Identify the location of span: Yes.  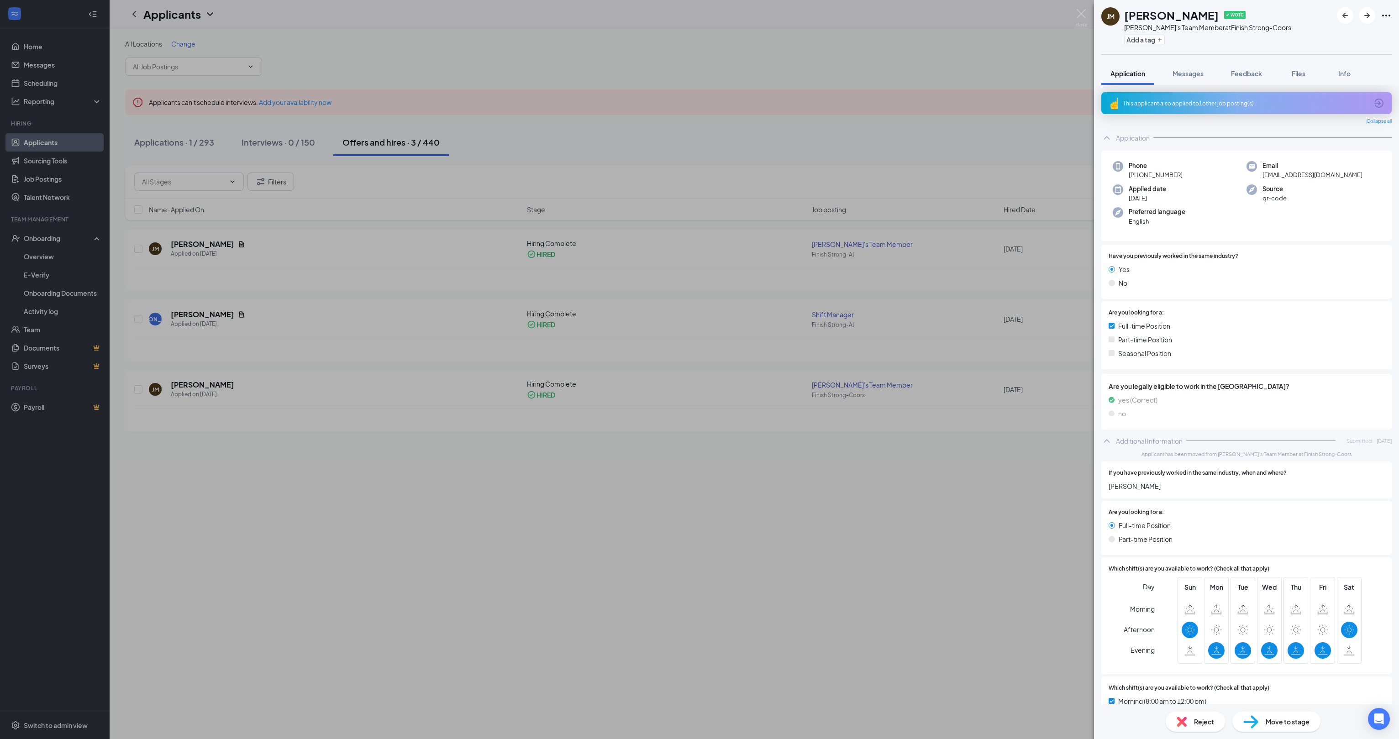
(1124, 269).